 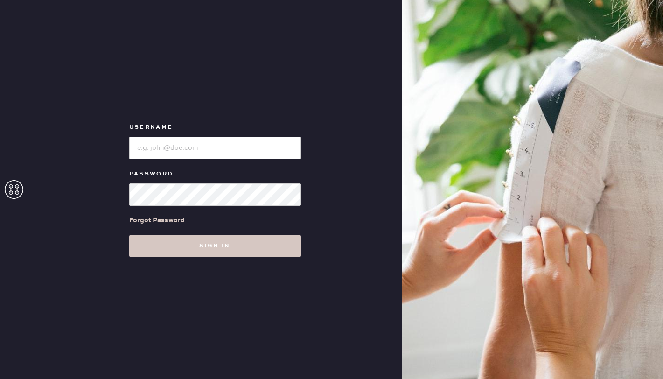 I want to click on button: Sign in, so click(x=215, y=246).